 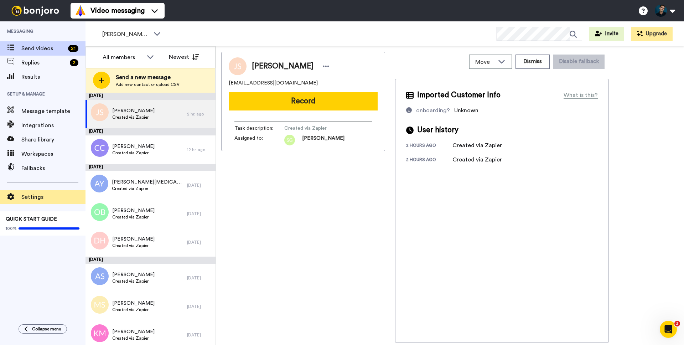 I want to click on img: cc.png, so click(x=100, y=148).